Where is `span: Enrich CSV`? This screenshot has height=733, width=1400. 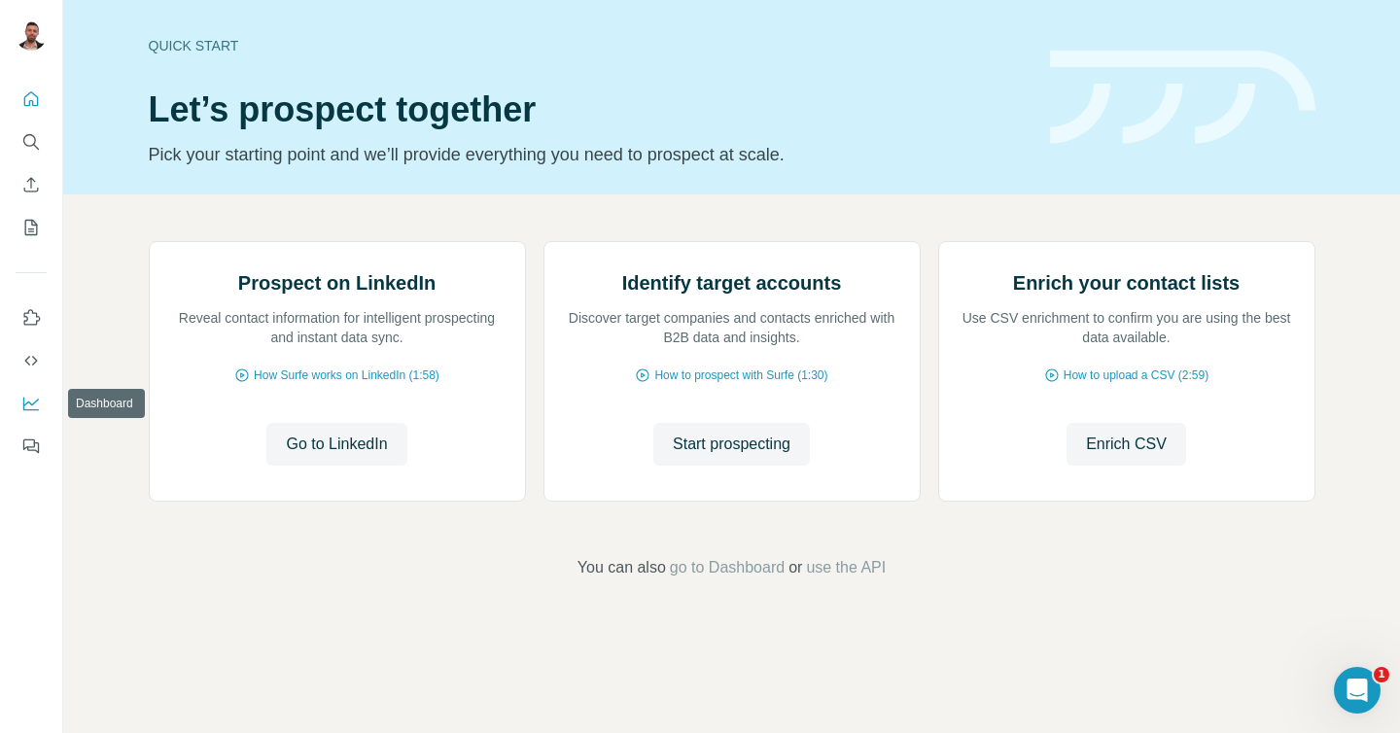
span: Enrich CSV is located at coordinates (1126, 444).